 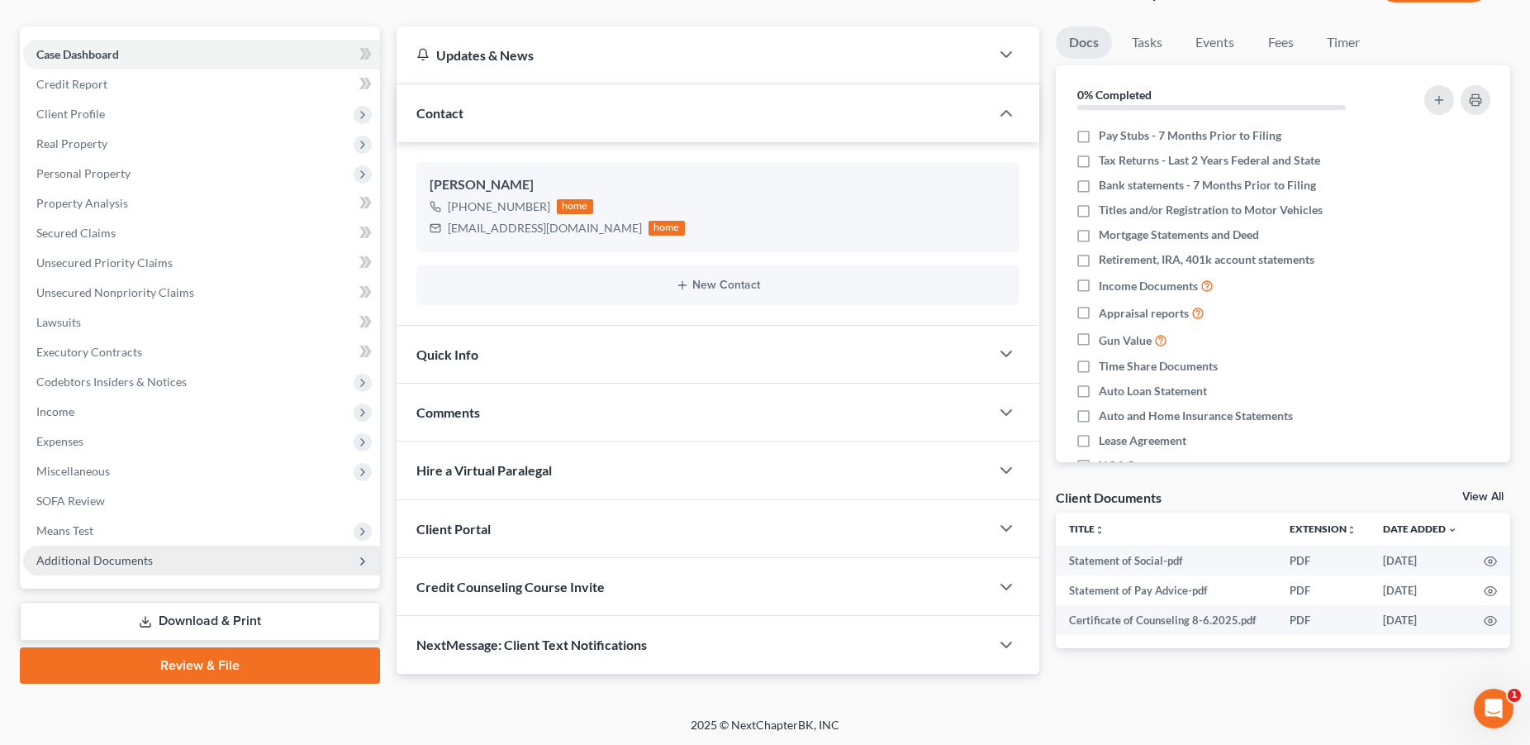 What do you see at coordinates (82, 202) in the screenshot?
I see `span: Property Analysis` at bounding box center [82, 202].